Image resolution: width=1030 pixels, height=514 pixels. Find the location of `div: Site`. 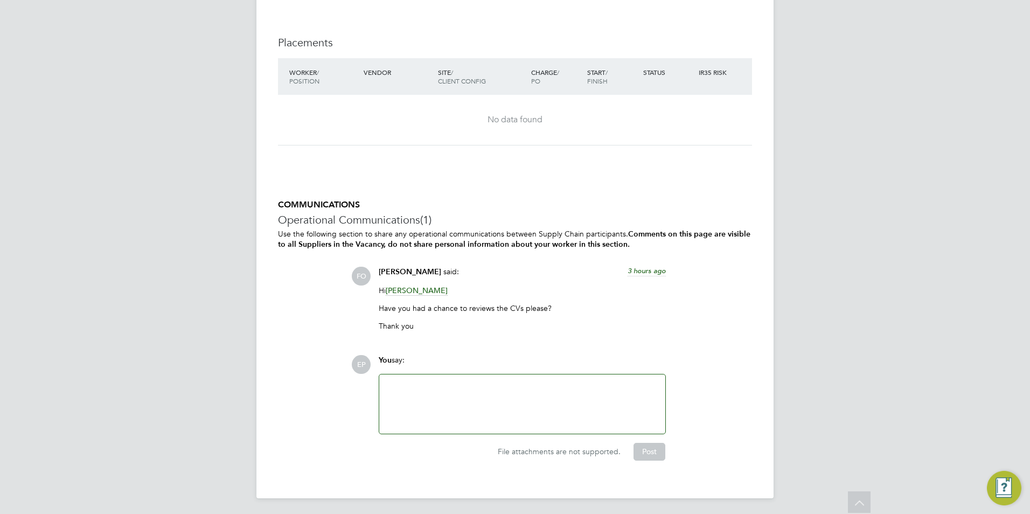

div: Site is located at coordinates (481, 76).